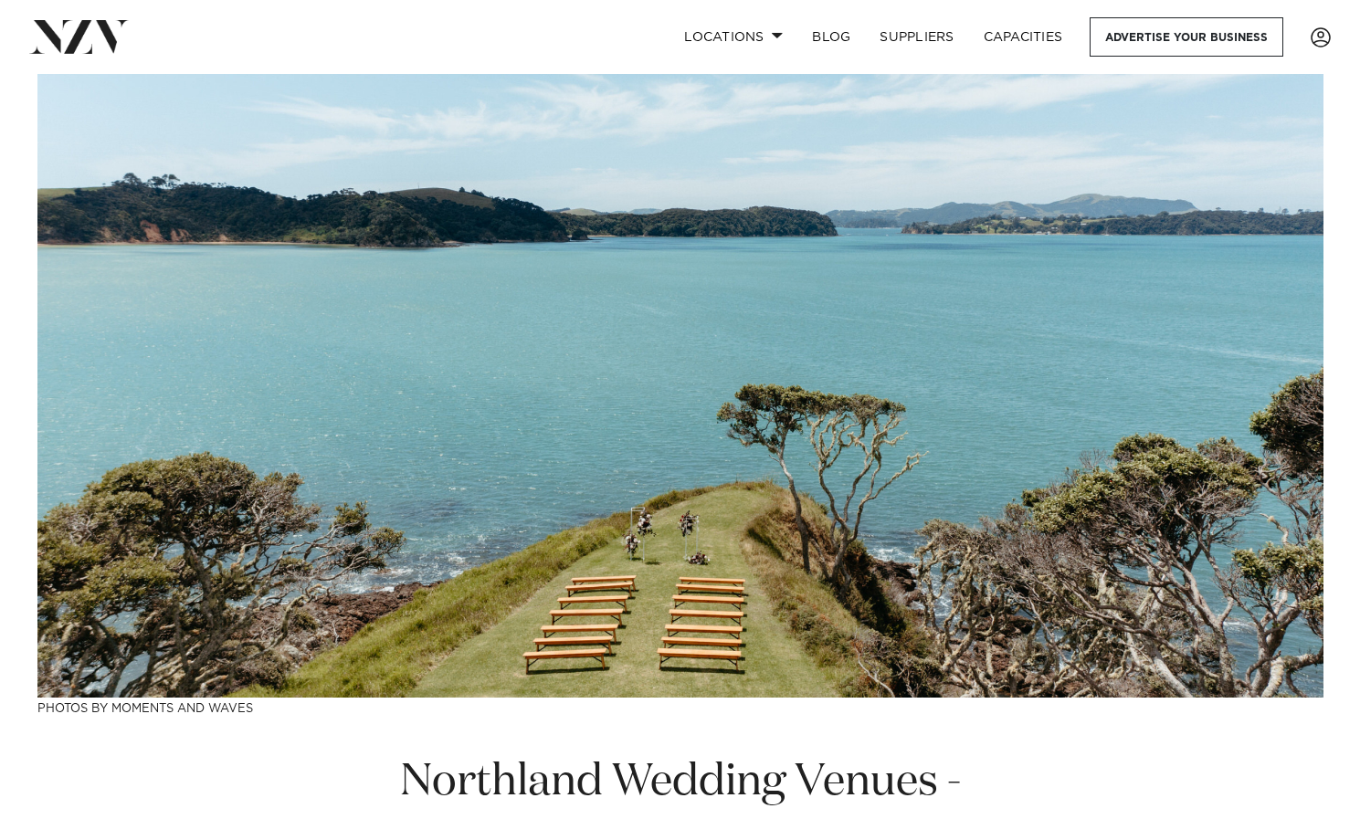 The image size is (1360, 819). What do you see at coordinates (681, 386) in the screenshot?
I see `img: Northland Wedding Venues - The Top 15 Venues` at bounding box center [681, 386].